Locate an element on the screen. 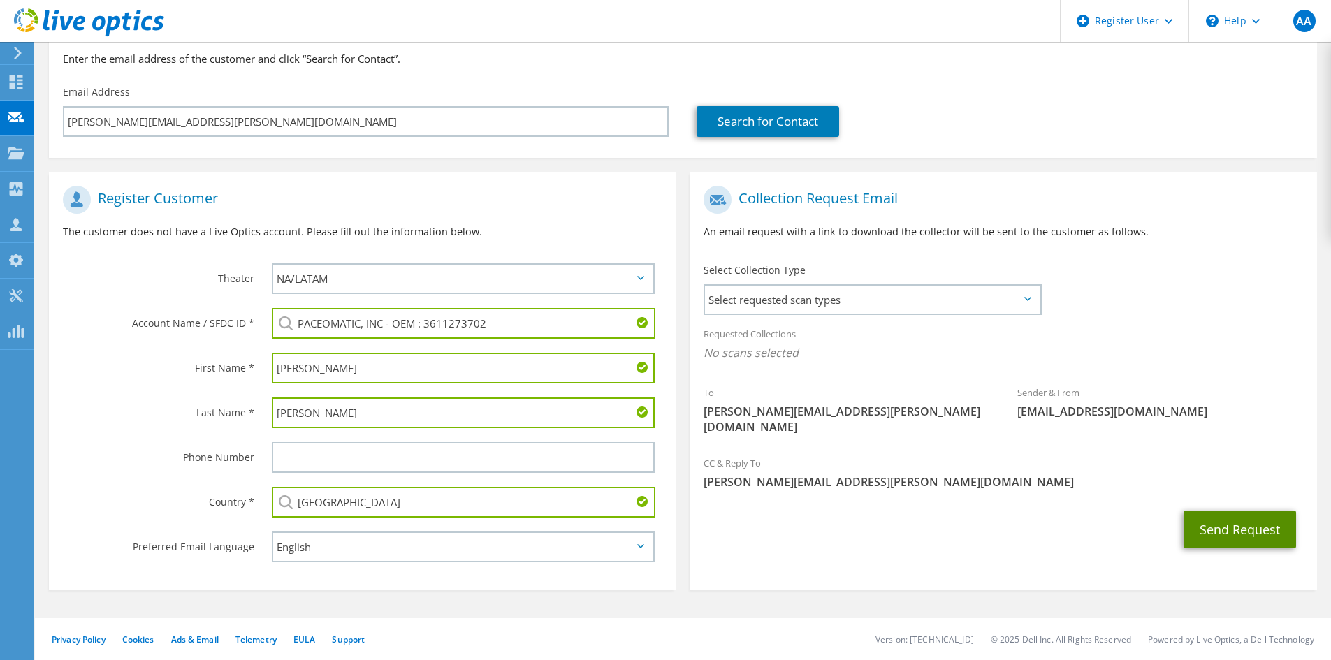 This screenshot has width=1331, height=660. div: Sender & From is located at coordinates (1160, 402).